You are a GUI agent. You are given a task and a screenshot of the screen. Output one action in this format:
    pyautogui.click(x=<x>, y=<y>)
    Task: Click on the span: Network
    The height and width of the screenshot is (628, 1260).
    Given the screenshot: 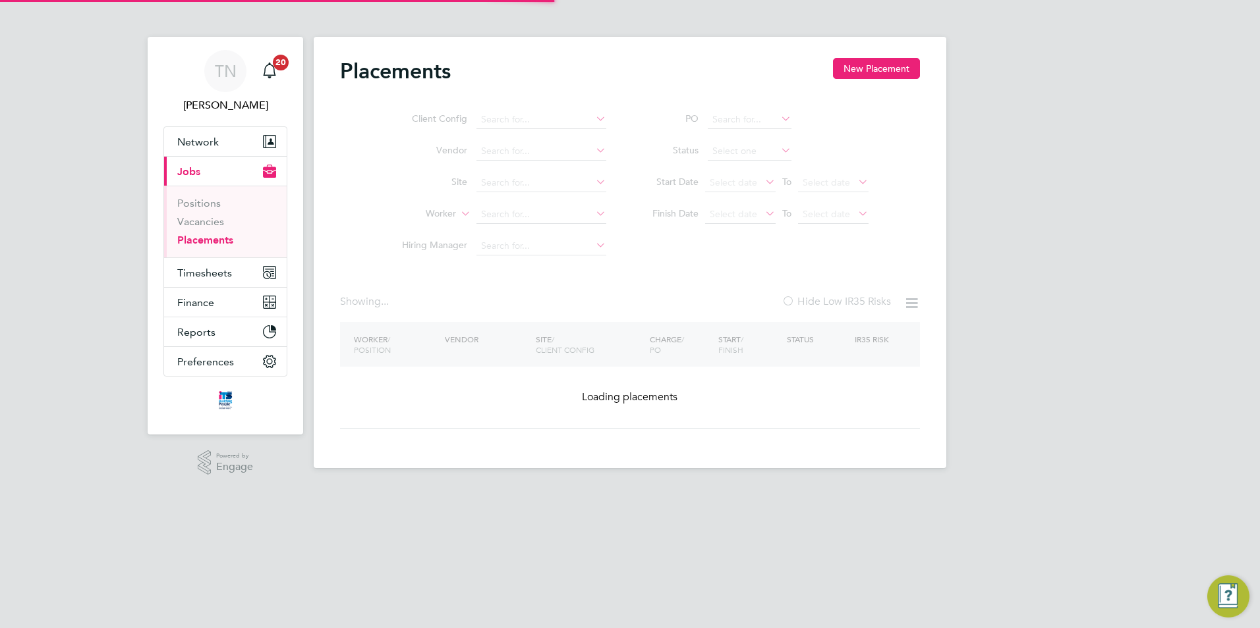 What is the action you would take?
    pyautogui.click(x=198, y=142)
    